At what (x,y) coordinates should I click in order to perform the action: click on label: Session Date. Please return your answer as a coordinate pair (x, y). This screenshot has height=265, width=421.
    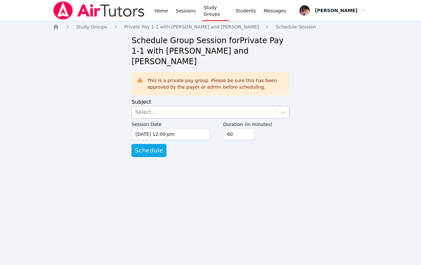
    Looking at the image, I should click on (171, 123).